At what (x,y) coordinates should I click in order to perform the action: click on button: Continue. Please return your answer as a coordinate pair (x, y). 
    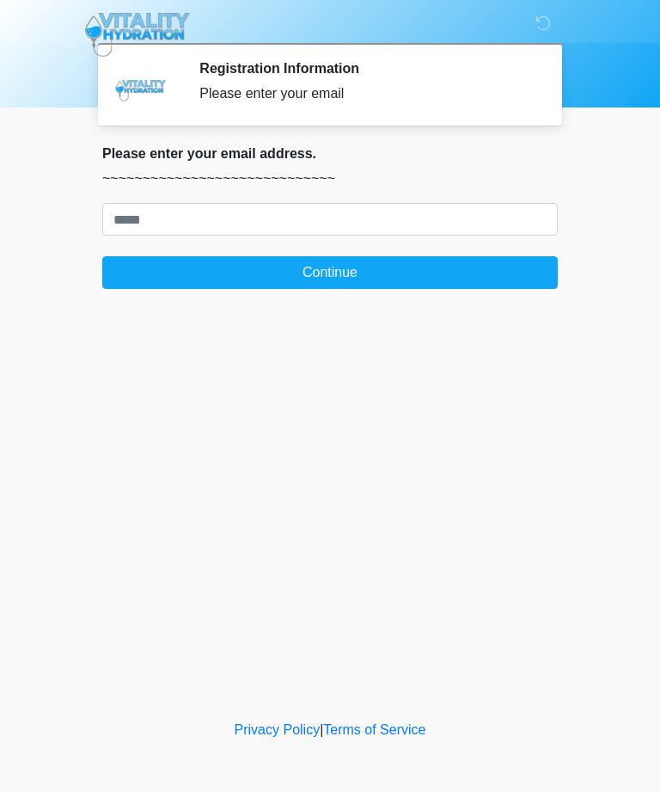
    Looking at the image, I should click on (330, 272).